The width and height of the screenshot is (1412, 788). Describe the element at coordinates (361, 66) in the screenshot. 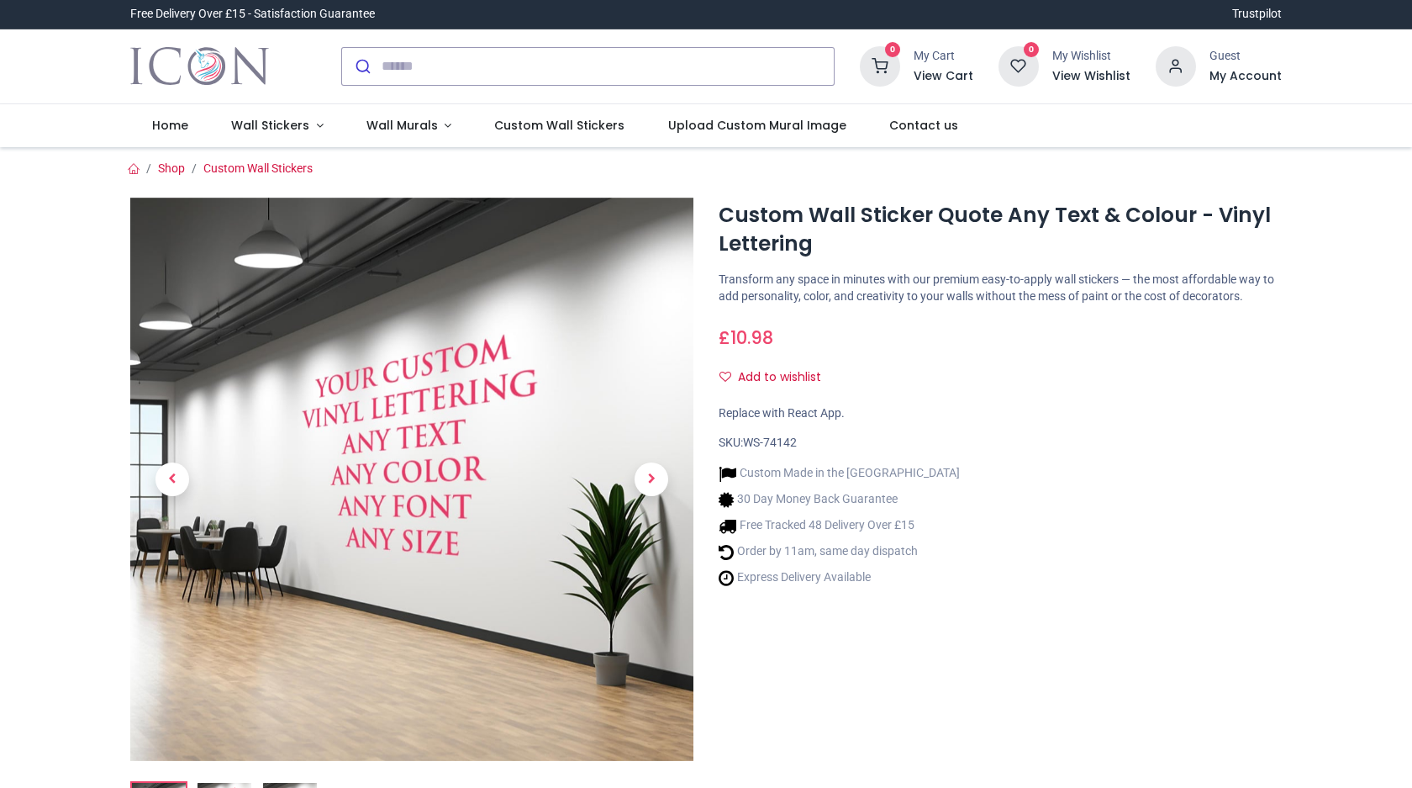

I see `button: Submit` at that location.